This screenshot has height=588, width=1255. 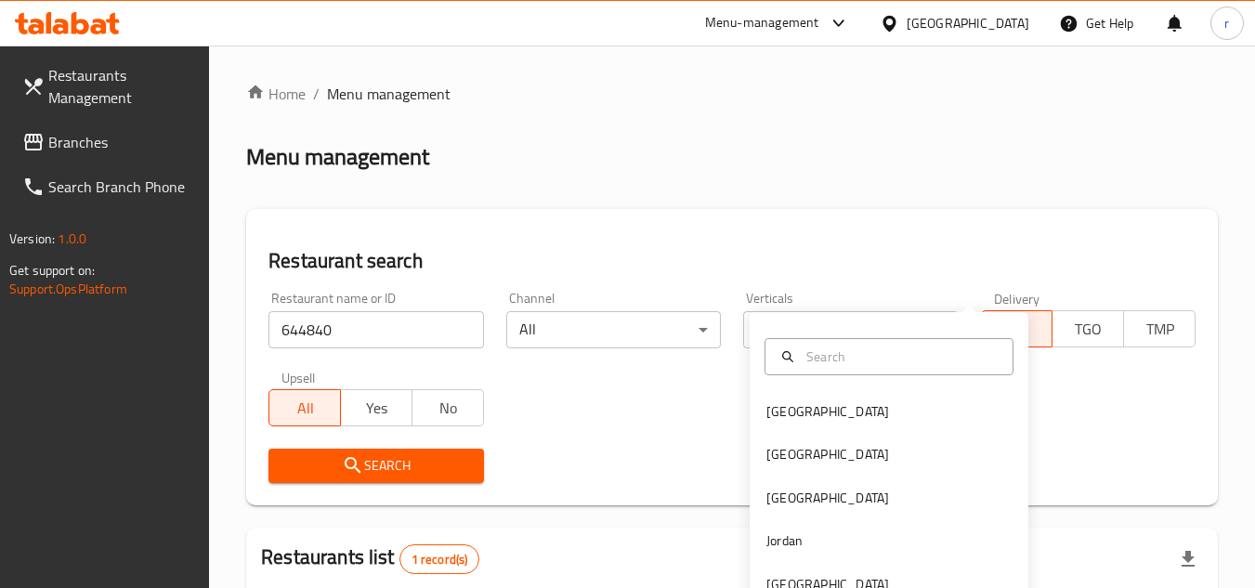 What do you see at coordinates (761, 23) in the screenshot?
I see `div: Menu-management` at bounding box center [761, 23].